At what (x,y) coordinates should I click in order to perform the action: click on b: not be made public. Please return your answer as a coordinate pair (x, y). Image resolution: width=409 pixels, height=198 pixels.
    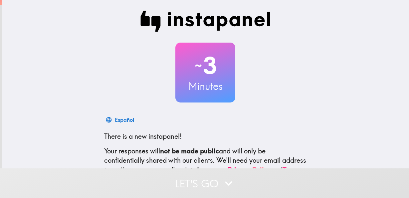
    Looking at the image, I should click on (189, 151).